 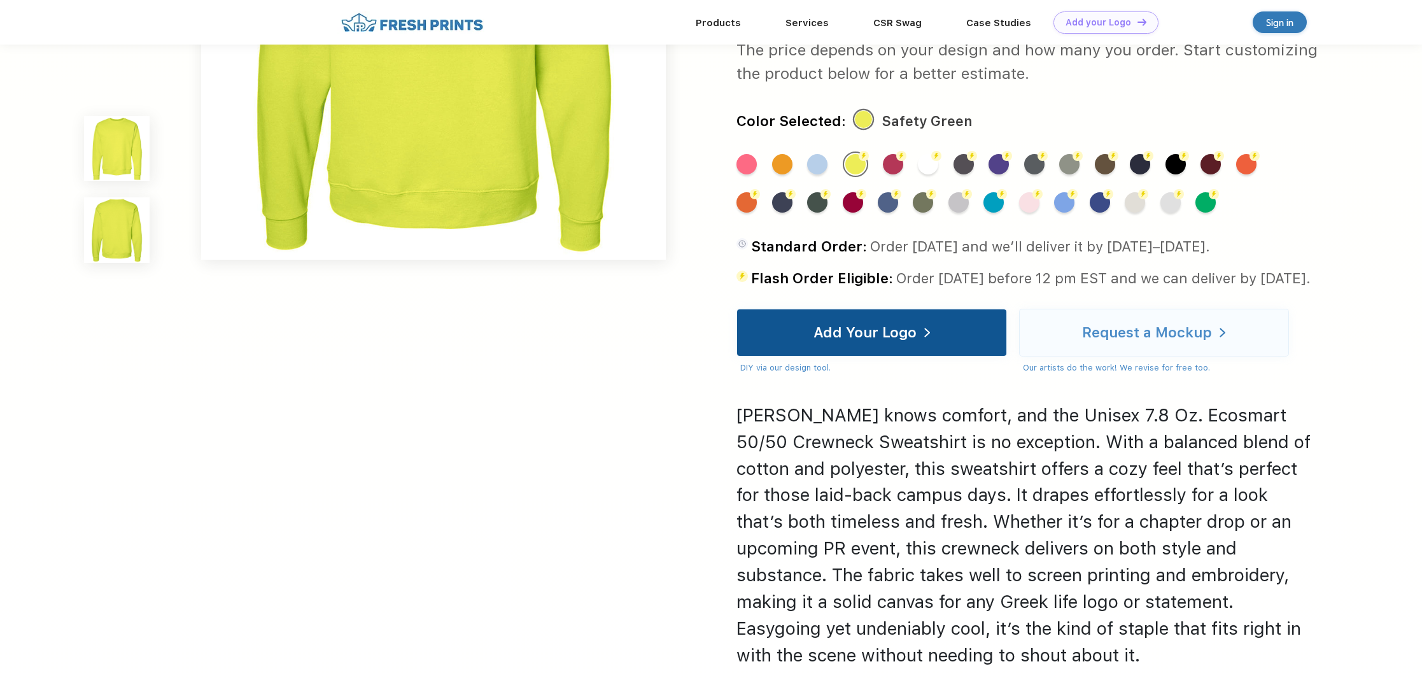 I want to click on div: Deep Royal, so click(x=1100, y=202).